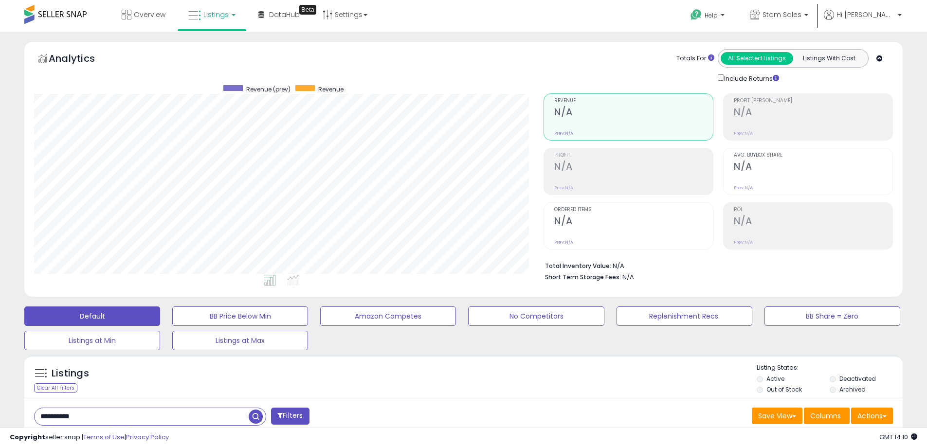 This screenshot has height=447, width=927. What do you see at coordinates (578, 266) in the screenshot?
I see `b: Total Inventory Value:` at bounding box center [578, 266].